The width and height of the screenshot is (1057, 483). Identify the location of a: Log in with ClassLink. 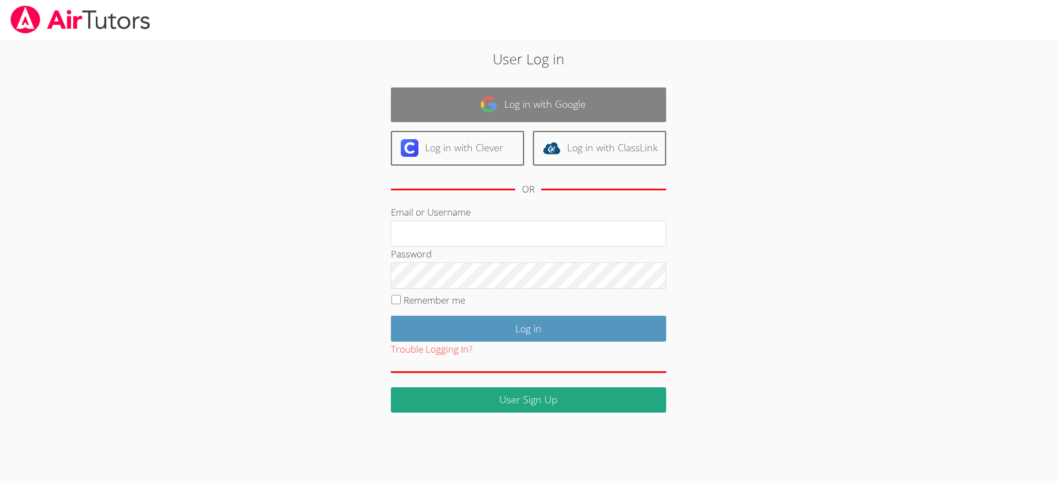
(599, 148).